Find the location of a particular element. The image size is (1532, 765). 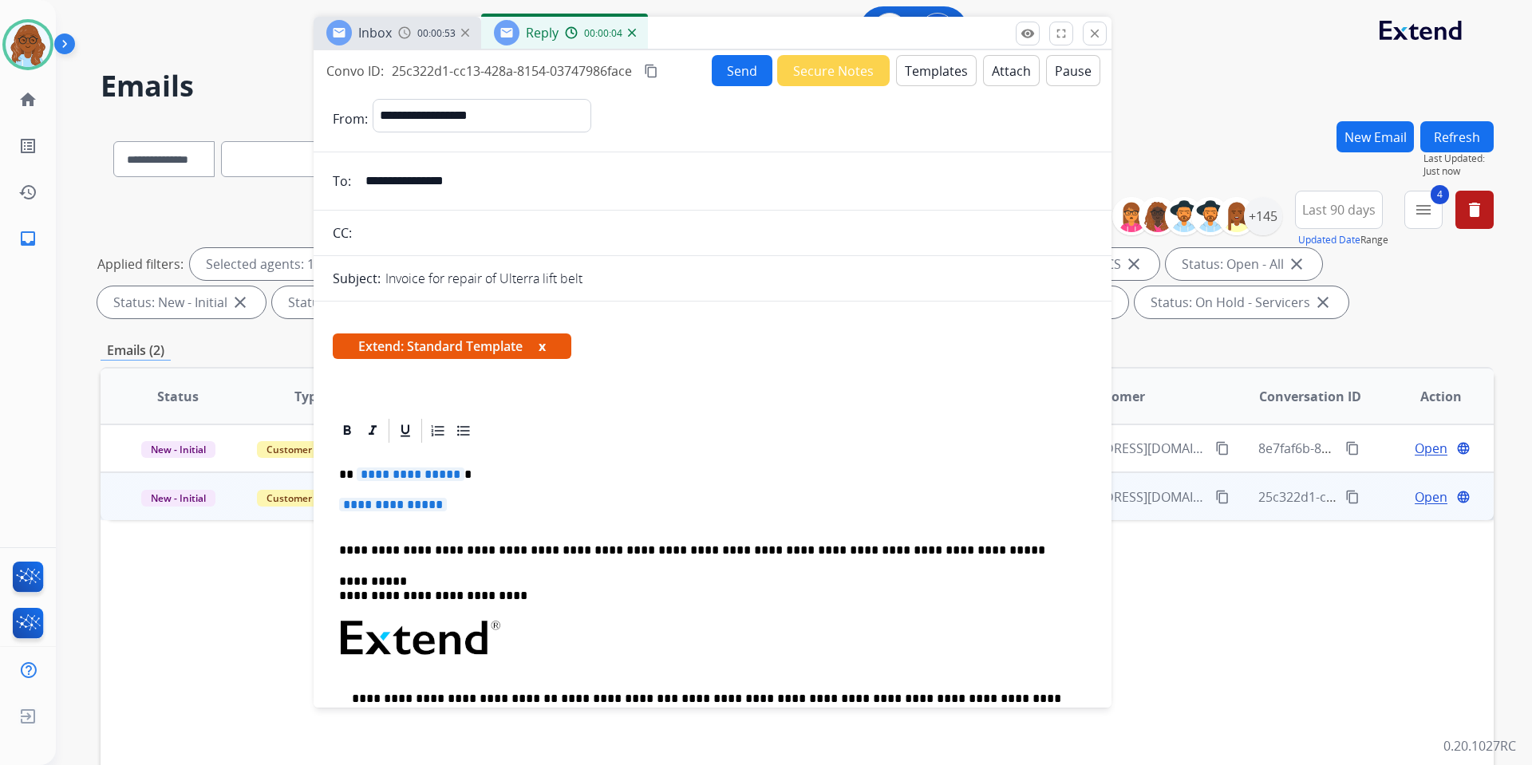

p: 0.20.1027RC is located at coordinates (1479, 746).